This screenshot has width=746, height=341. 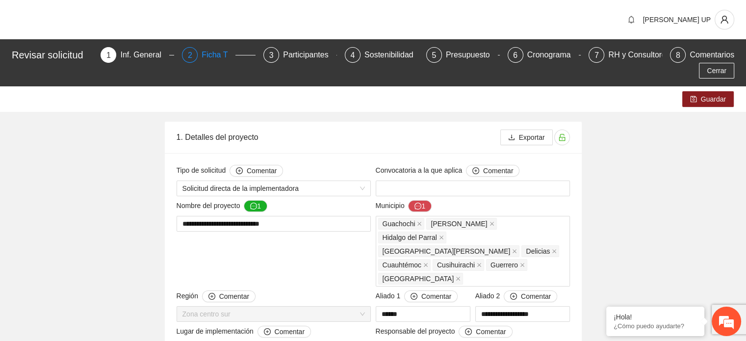 What do you see at coordinates (485, 332) in the screenshot?
I see `button: Responsable del proyecto` at bounding box center [485, 332].